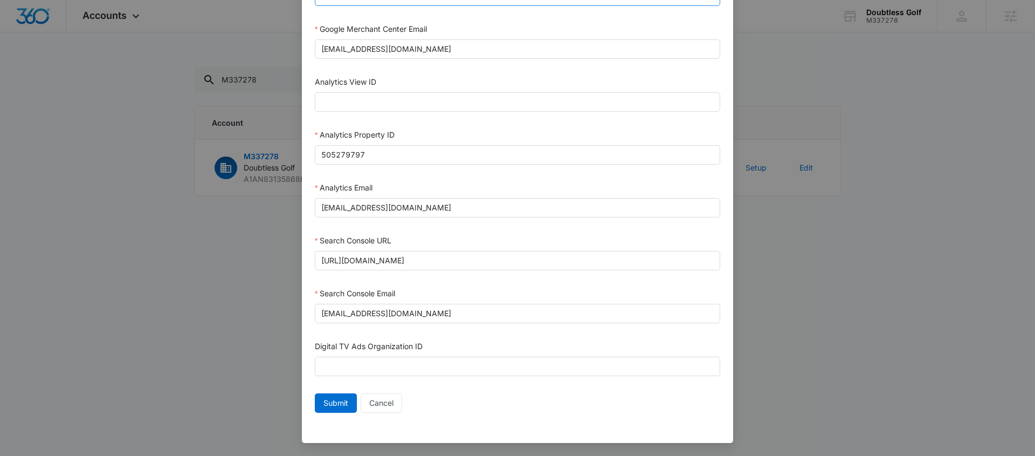  Describe the element at coordinates (518, 102) in the screenshot. I see `input: Analytics View ID` at that location.